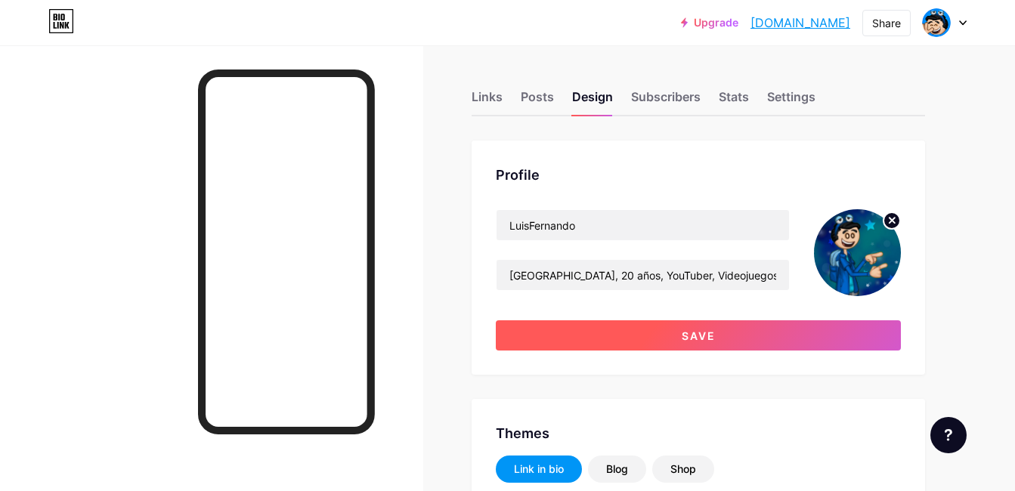 This screenshot has height=491, width=1015. Describe the element at coordinates (698, 336) in the screenshot. I see `span: Save` at that location.